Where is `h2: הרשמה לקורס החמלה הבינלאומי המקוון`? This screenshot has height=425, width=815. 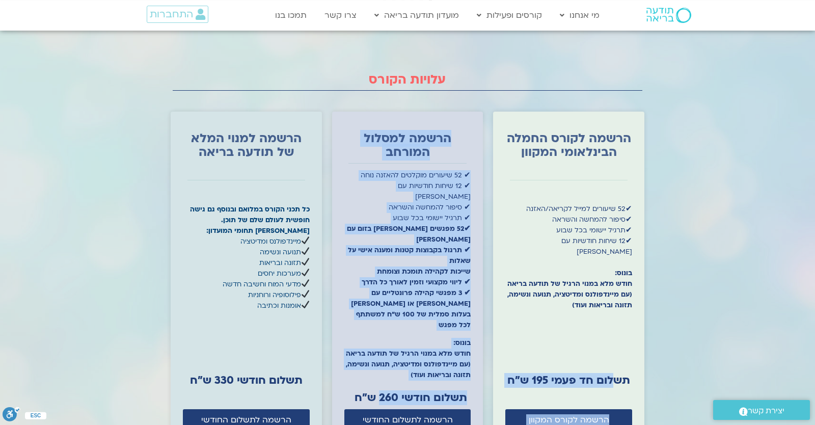
h2: הרשמה לקורס החמלה הבינלאומי המקוון is located at coordinates (568, 145).